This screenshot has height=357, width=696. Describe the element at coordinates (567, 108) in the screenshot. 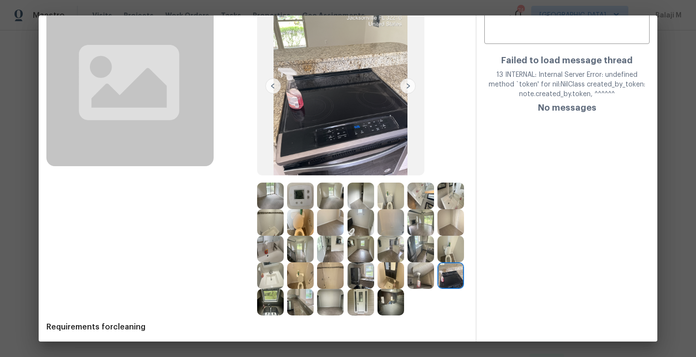

I see `h4: No messages` at that location.